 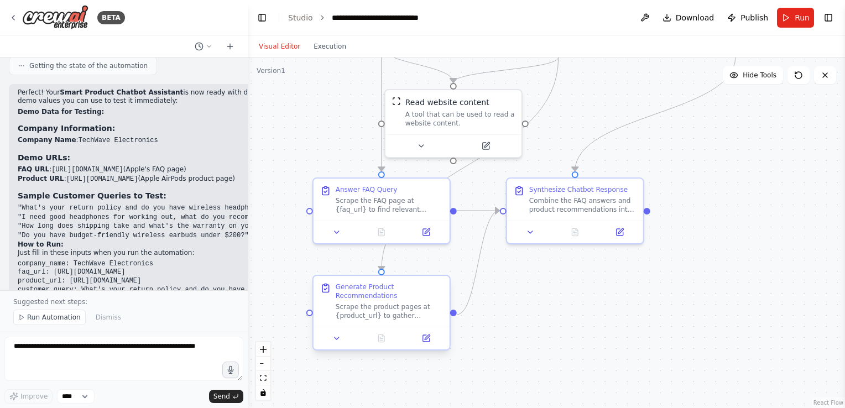 What do you see at coordinates (389, 311) in the screenshot?
I see `div: Scrape the product pages at {product_url} to gather information about {company_name}'s products, ...` at bounding box center [389, 311].